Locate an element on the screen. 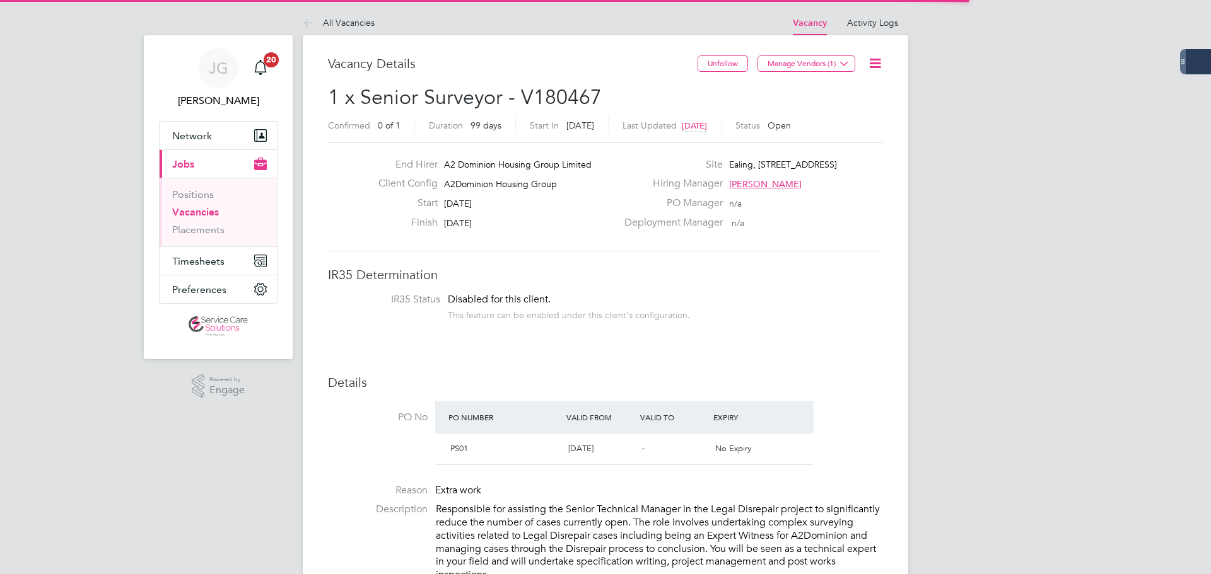 The width and height of the screenshot is (1211, 574). label: PO Manager is located at coordinates (670, 203).